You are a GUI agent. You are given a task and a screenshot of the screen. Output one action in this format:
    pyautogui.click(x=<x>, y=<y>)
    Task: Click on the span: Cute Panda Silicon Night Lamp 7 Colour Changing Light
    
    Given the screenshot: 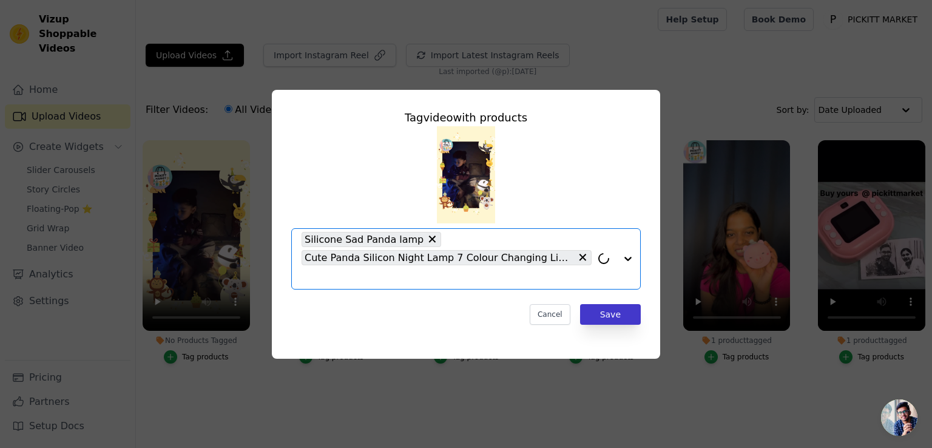 What is the action you would take?
    pyautogui.click(x=439, y=257)
    